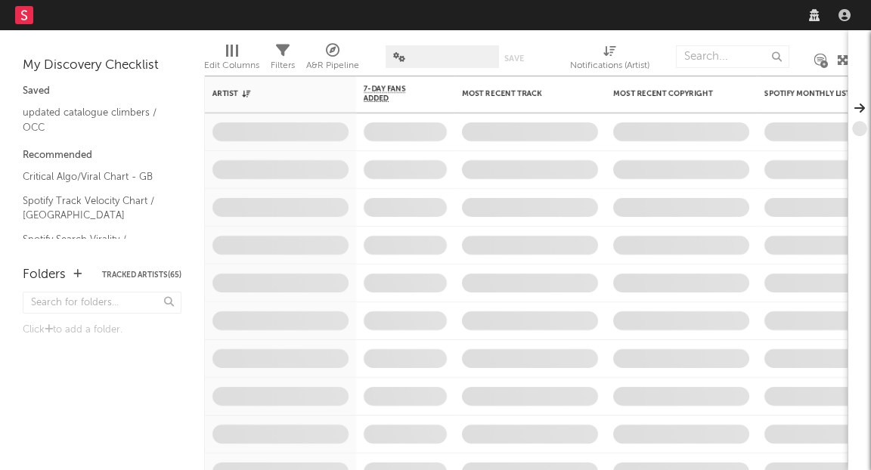 Image resolution: width=871 pixels, height=470 pixels. I want to click on div: Artist, so click(269, 94).